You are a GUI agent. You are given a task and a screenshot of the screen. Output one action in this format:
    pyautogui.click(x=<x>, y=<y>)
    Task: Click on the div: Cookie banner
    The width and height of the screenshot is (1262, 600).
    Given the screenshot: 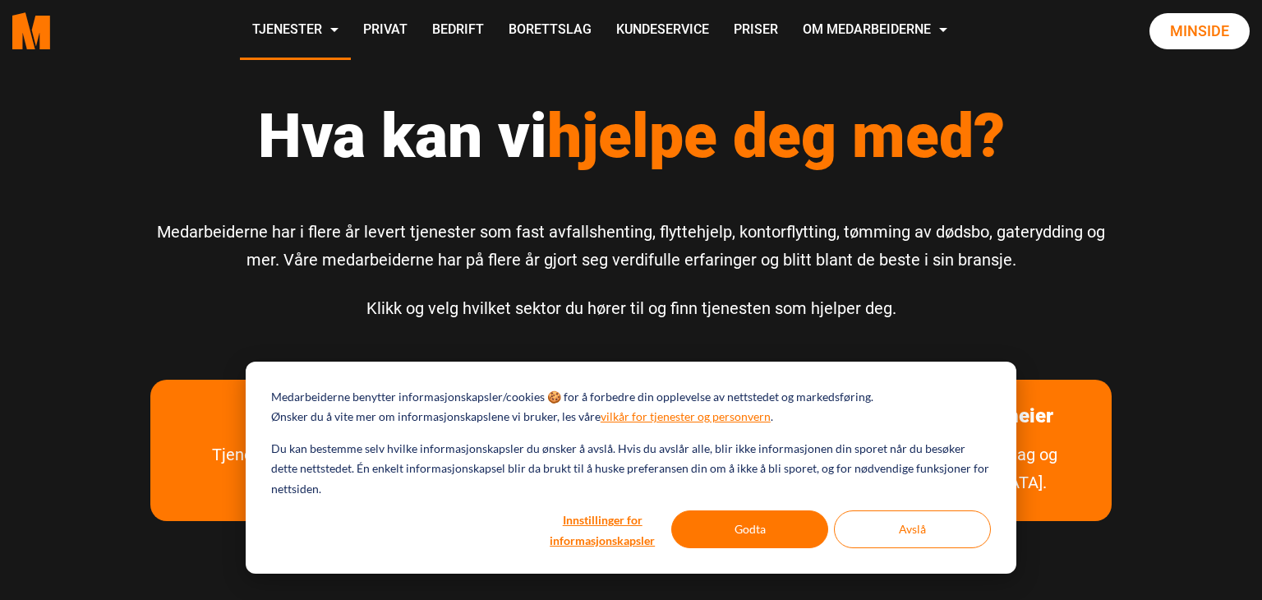 What is the action you would take?
    pyautogui.click(x=631, y=467)
    